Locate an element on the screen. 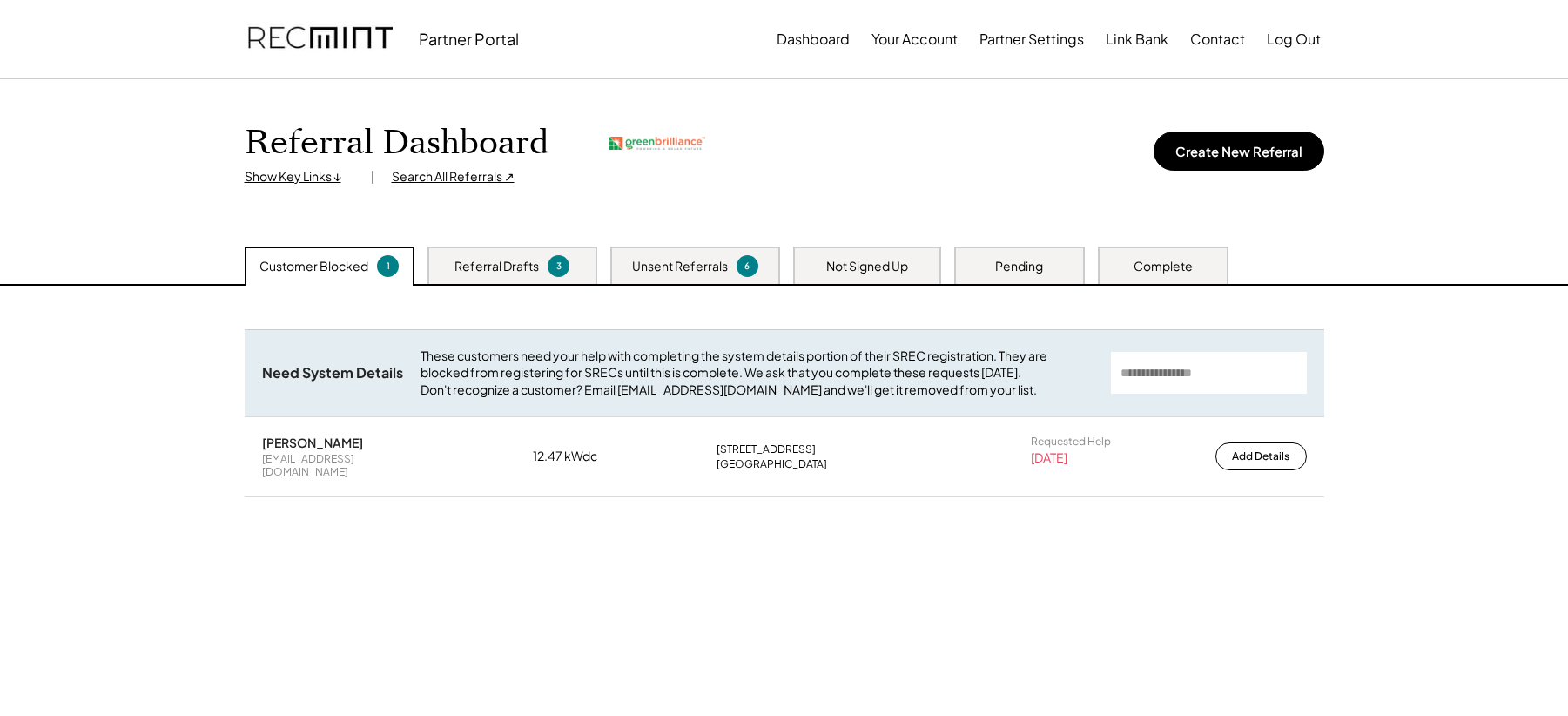  div: Partner Portal is located at coordinates (468, 38).